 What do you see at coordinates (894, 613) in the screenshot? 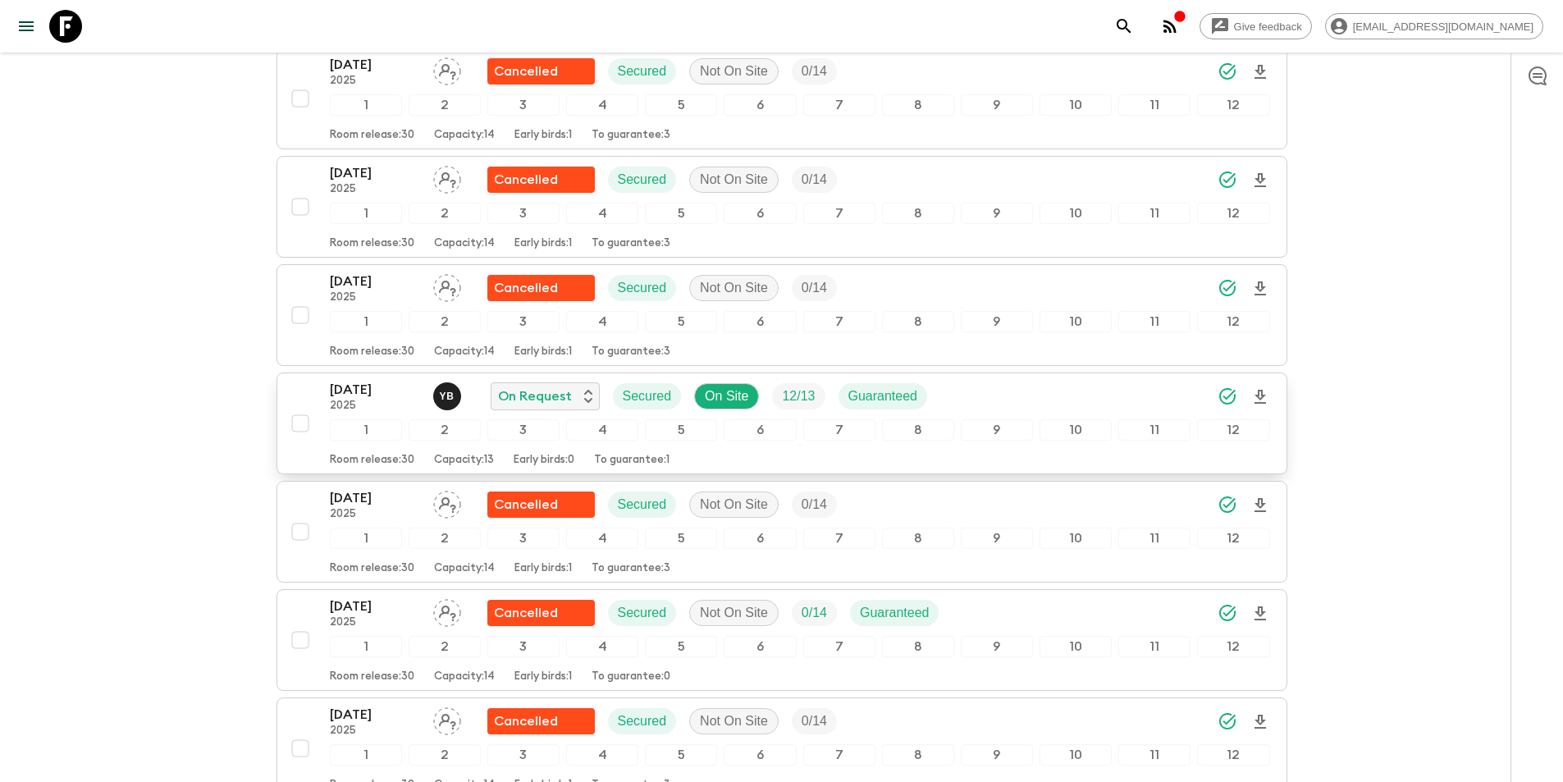
I see `p: Guaranteed` at bounding box center [894, 613].